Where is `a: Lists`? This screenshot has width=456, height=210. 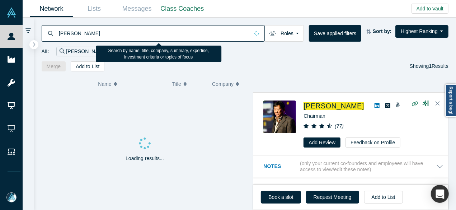 a: Lists is located at coordinates (94, 9).